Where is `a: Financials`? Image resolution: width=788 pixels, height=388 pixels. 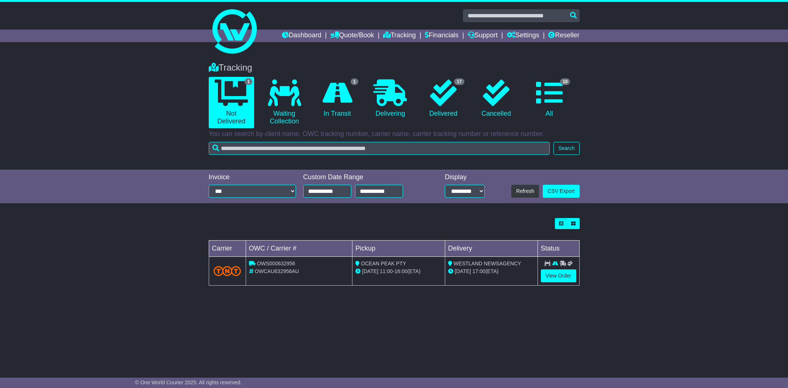 a: Financials is located at coordinates (442, 36).